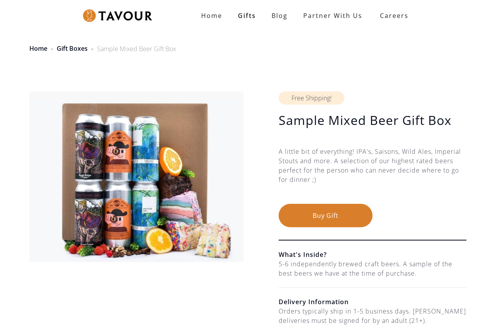 The image size is (495, 335). Describe the element at coordinates (392, 16) in the screenshot. I see `a: Careers` at that location.